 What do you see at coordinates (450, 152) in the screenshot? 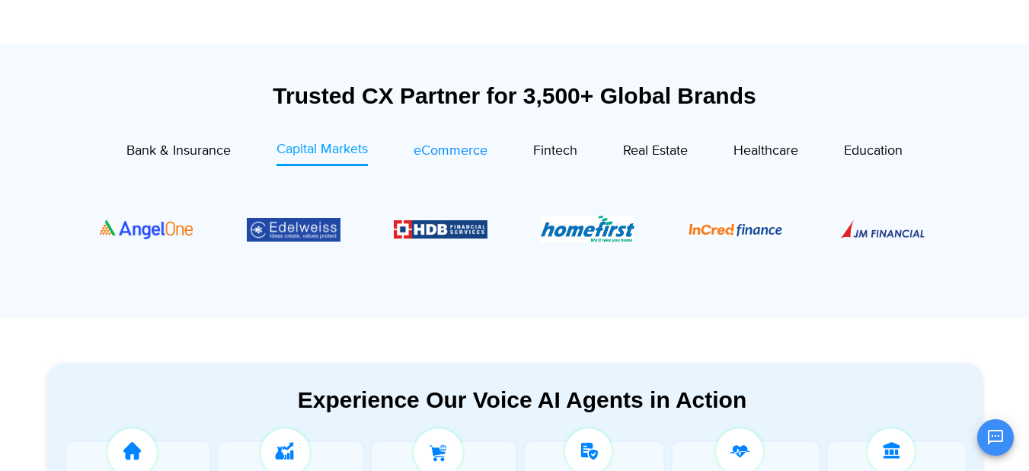
I see `a: eCommerce` at bounding box center [450, 152].